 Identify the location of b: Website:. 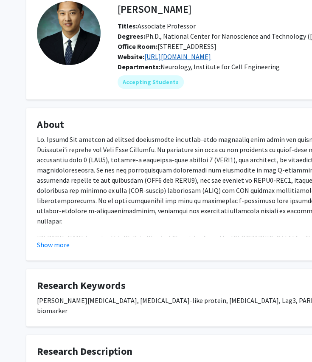
(131, 56).